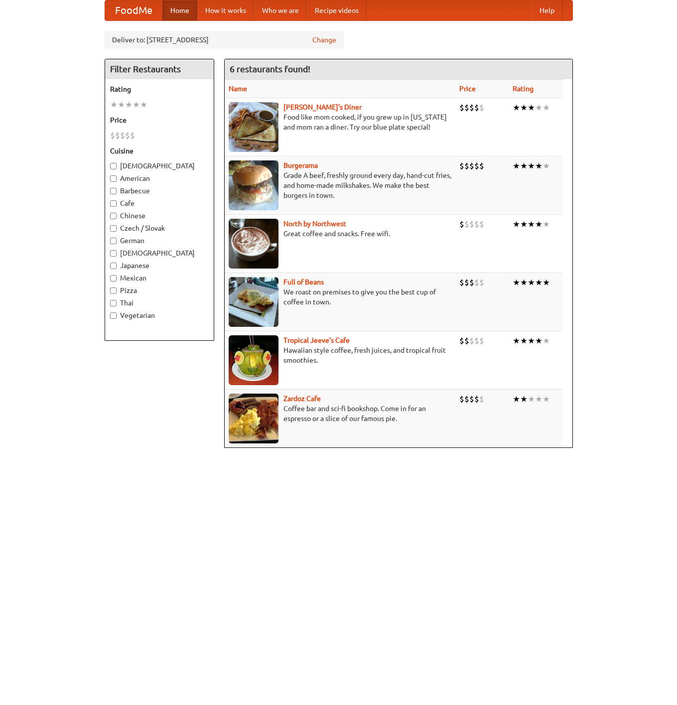  What do you see at coordinates (281, 10) in the screenshot?
I see `a: Who we are` at bounding box center [281, 10].